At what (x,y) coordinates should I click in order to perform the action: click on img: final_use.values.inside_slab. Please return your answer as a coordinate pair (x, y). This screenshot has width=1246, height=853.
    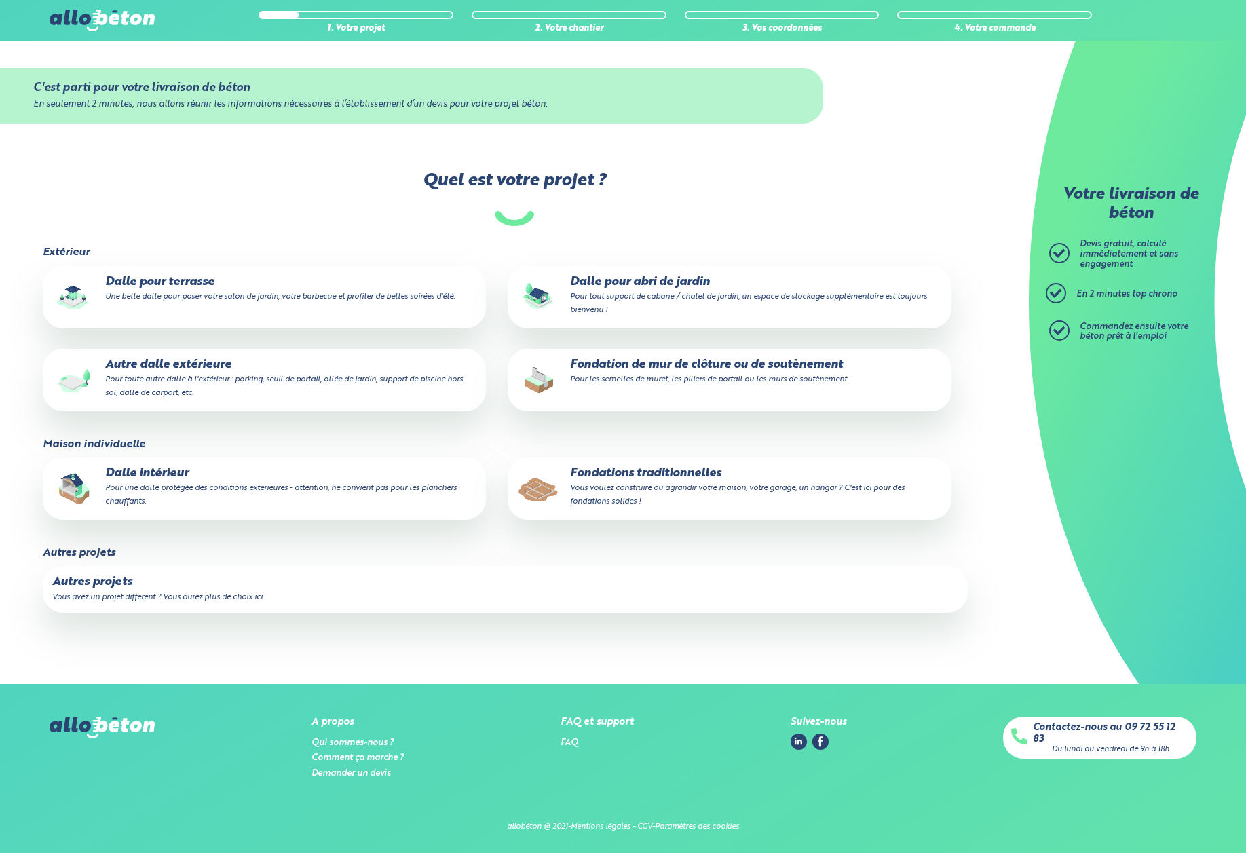
    Looking at the image, I should click on (74, 489).